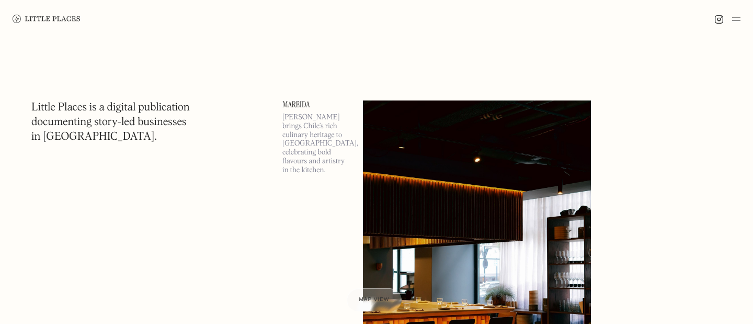 The width and height of the screenshot is (753, 324). I want to click on span: Map view, so click(375, 299).